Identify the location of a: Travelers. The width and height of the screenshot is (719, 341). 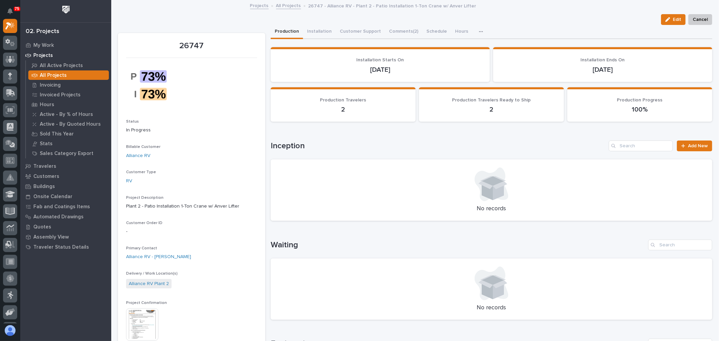
(66, 166).